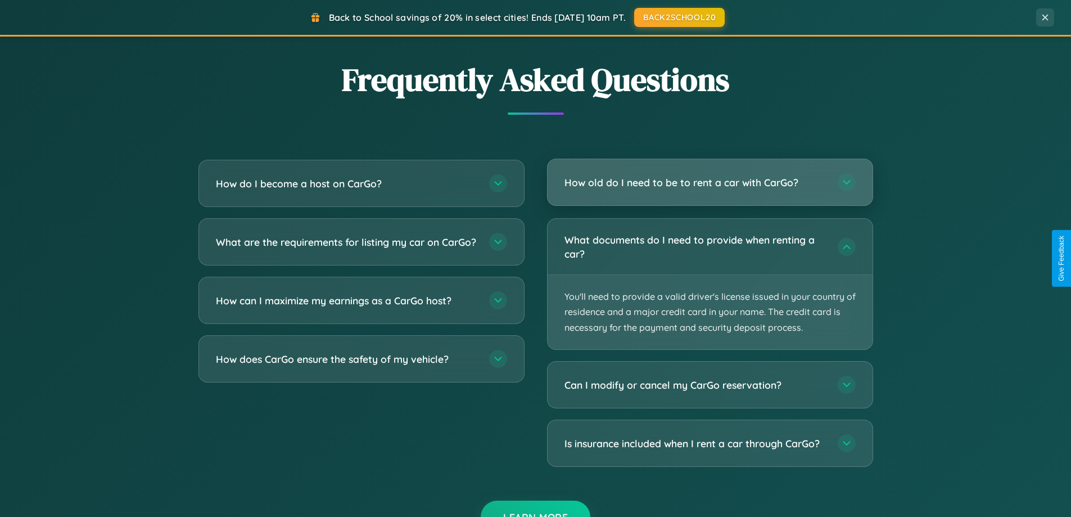 The height and width of the screenshot is (517, 1071). I want to click on h3: Is insurance included when I rent a car through CarGo?, so click(695, 443).